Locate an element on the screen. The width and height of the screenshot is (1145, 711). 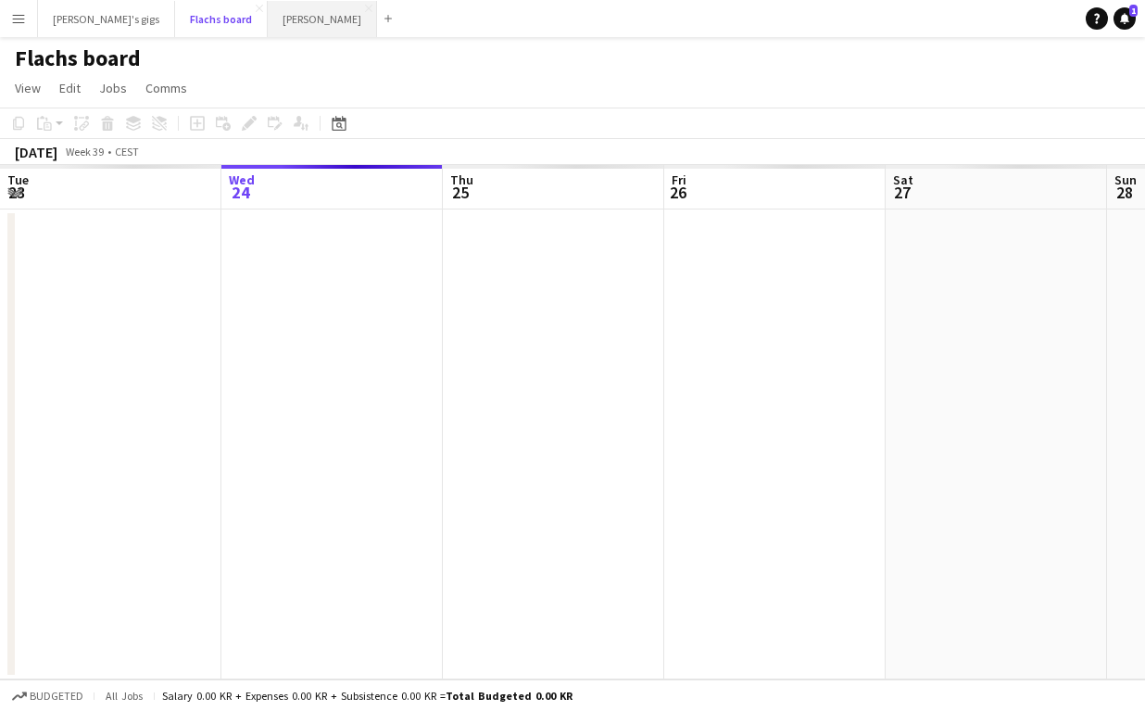
span: 27 is located at coordinates (901, 192).